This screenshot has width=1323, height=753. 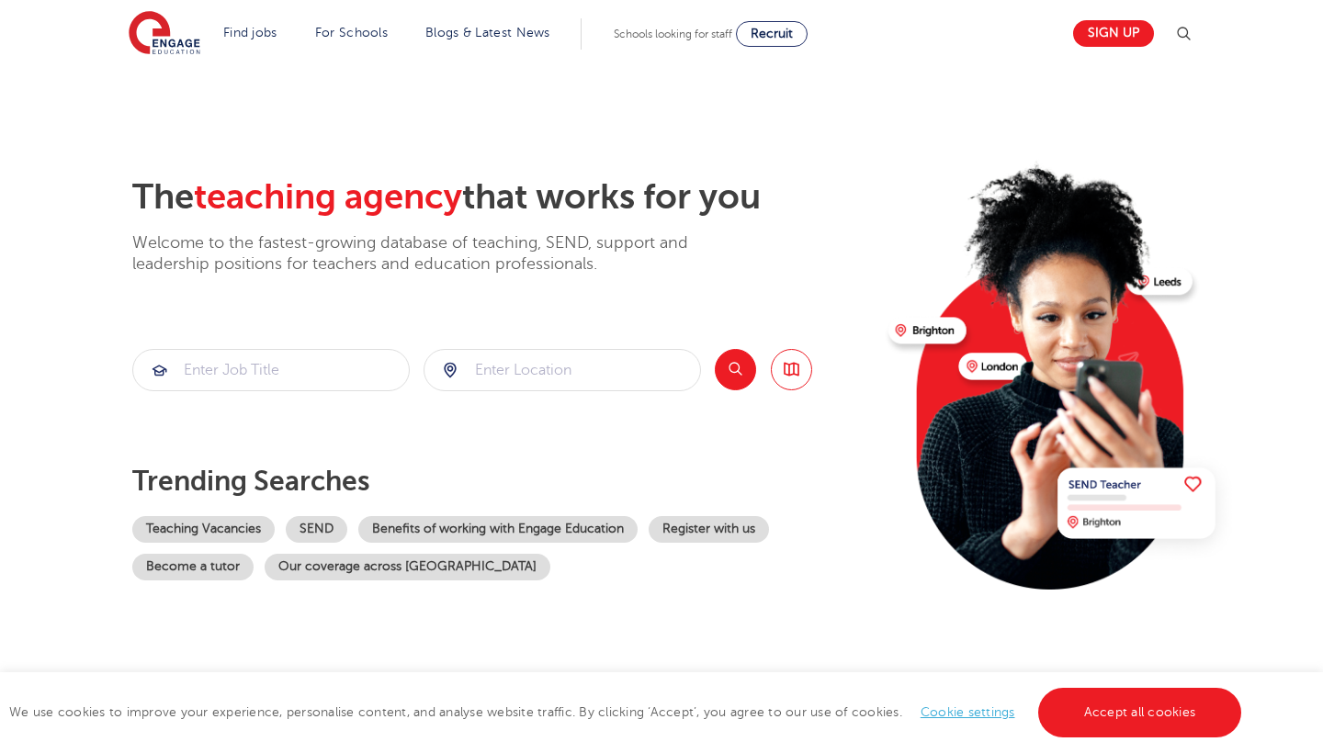 What do you see at coordinates (498, 529) in the screenshot?
I see `a: Benefits of working with Engage Education` at bounding box center [498, 529].